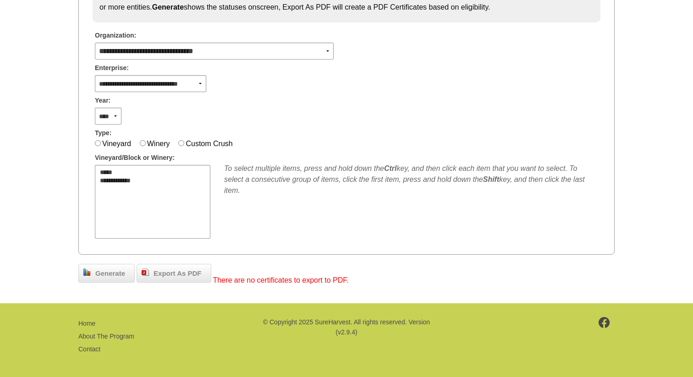  What do you see at coordinates (158, 143) in the screenshot?
I see `label: Winery` at bounding box center [158, 143].